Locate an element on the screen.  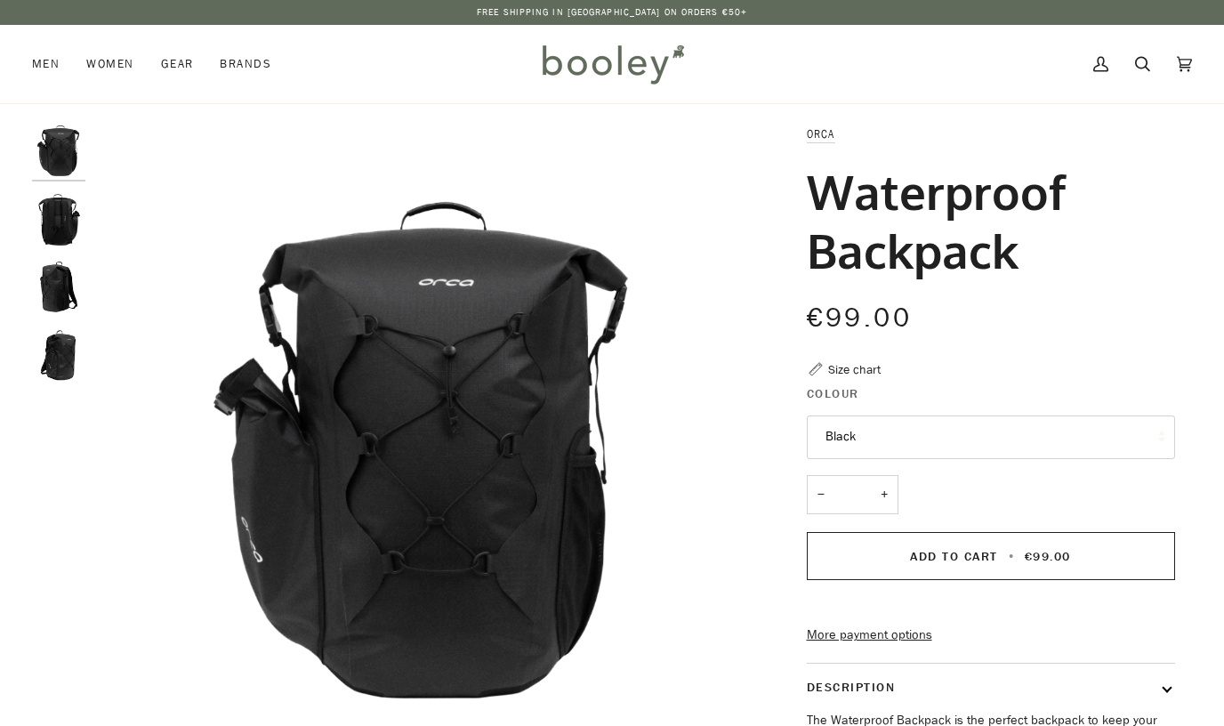
span: Colour is located at coordinates (833, 393).